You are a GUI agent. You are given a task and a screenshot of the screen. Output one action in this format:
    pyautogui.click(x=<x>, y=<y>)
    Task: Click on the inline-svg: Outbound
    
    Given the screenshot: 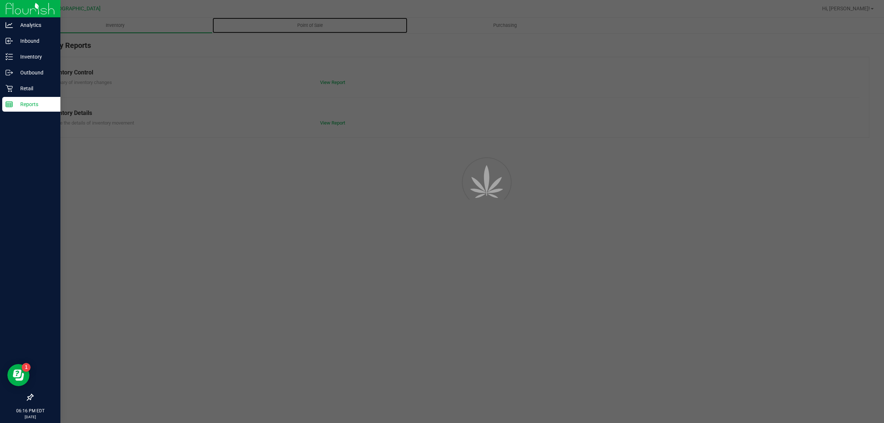 What is the action you would take?
    pyautogui.click(x=9, y=73)
    